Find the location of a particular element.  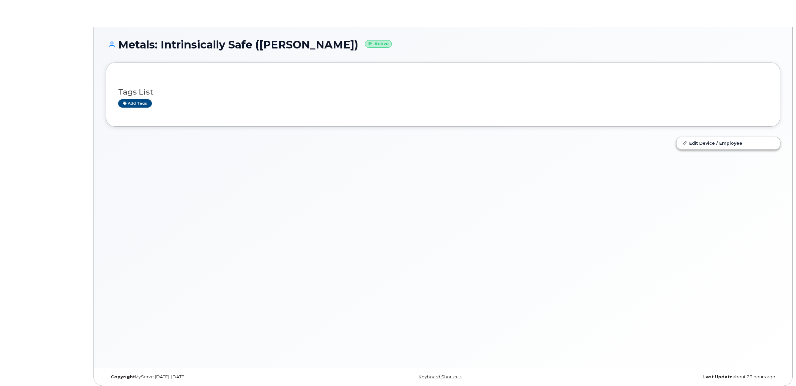

h3: Tags List is located at coordinates (443, 92).